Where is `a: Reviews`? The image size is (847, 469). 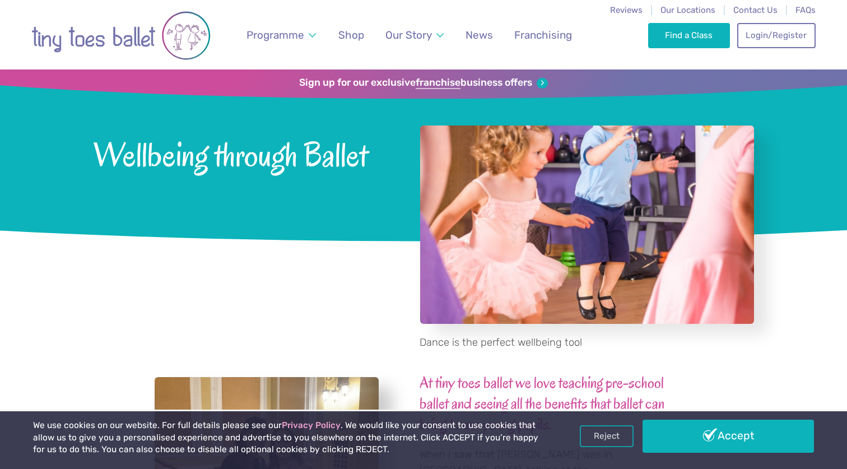 a: Reviews is located at coordinates (626, 10).